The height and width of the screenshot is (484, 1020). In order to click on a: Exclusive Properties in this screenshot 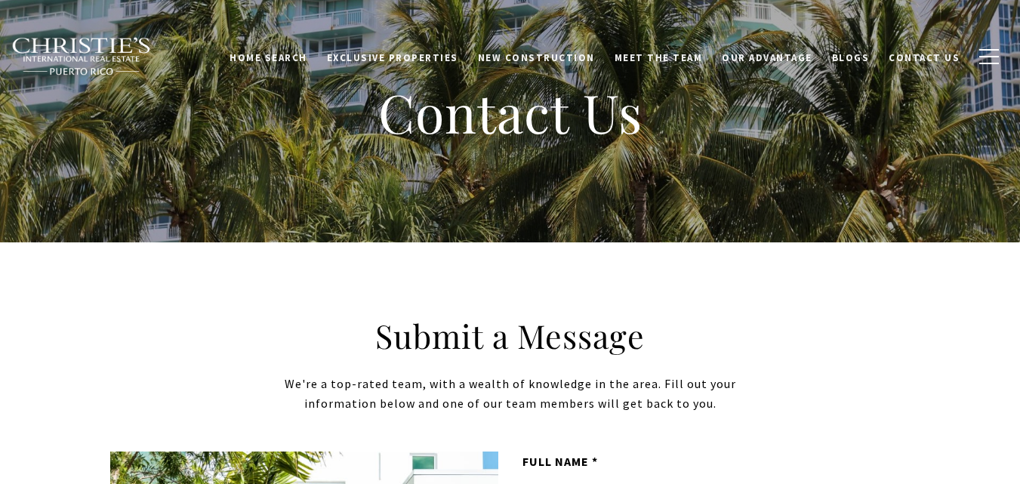, I will do `click(392, 56)`.